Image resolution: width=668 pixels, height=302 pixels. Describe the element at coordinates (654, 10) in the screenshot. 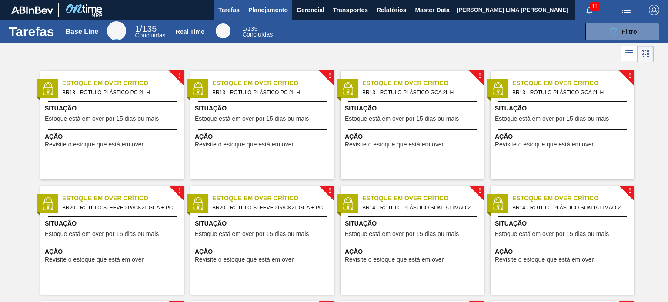

I see `img: Logout` at that location.